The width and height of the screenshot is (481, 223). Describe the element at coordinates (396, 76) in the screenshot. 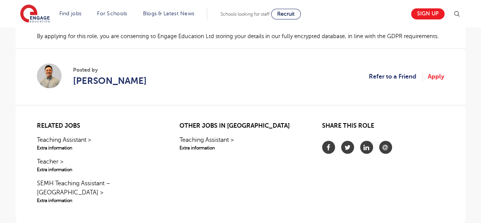

I see `a: Refer to a Friend` at that location.